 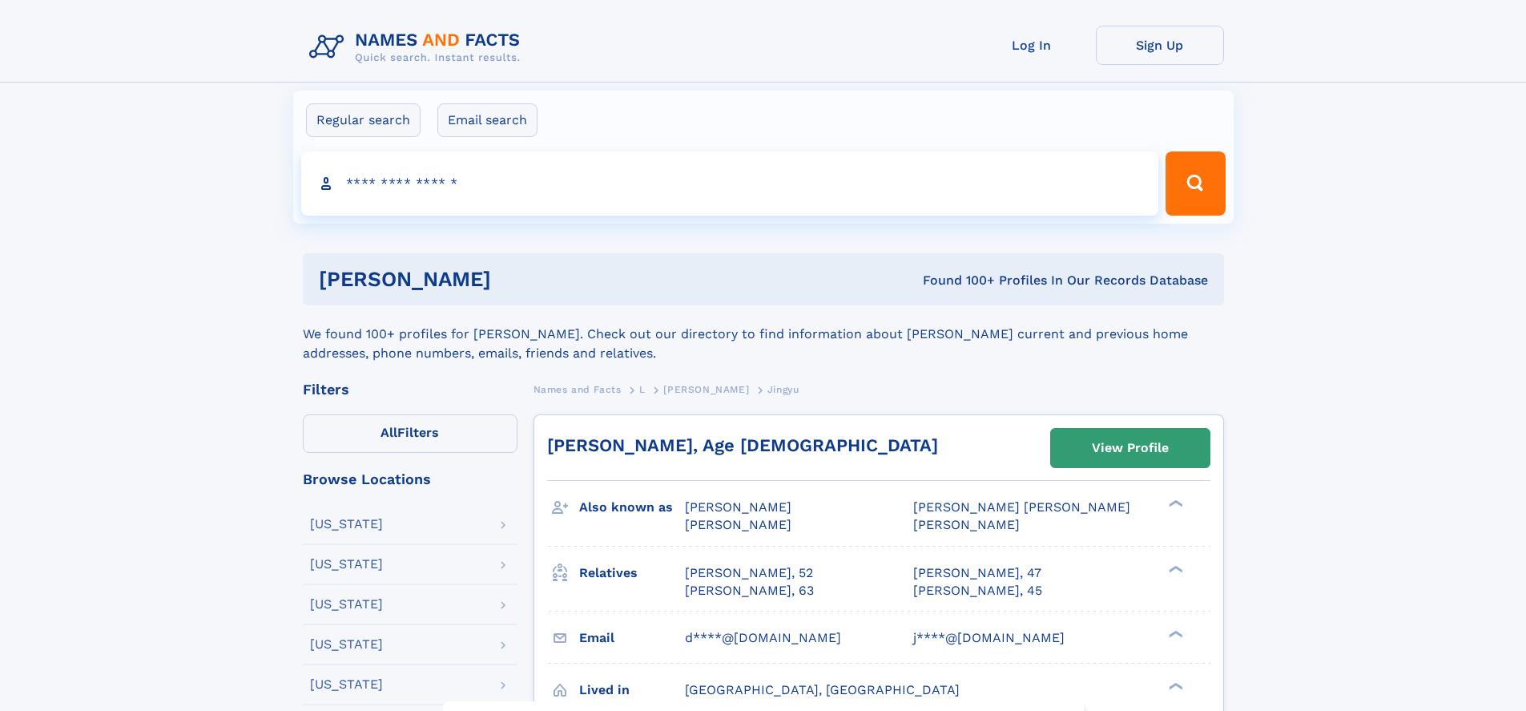 I want to click on a: View Profile, so click(x=1131, y=448).